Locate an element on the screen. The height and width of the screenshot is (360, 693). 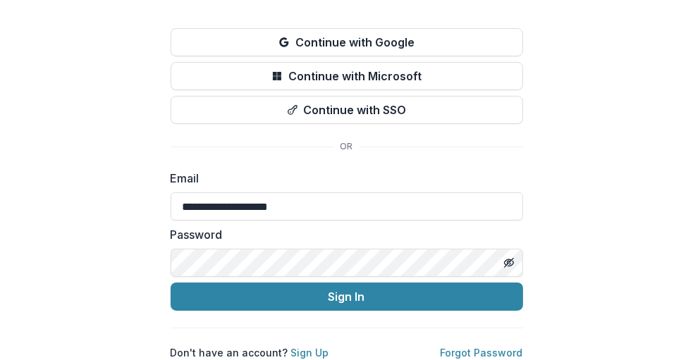
p: Don't have an account? is located at coordinates (249, 352).